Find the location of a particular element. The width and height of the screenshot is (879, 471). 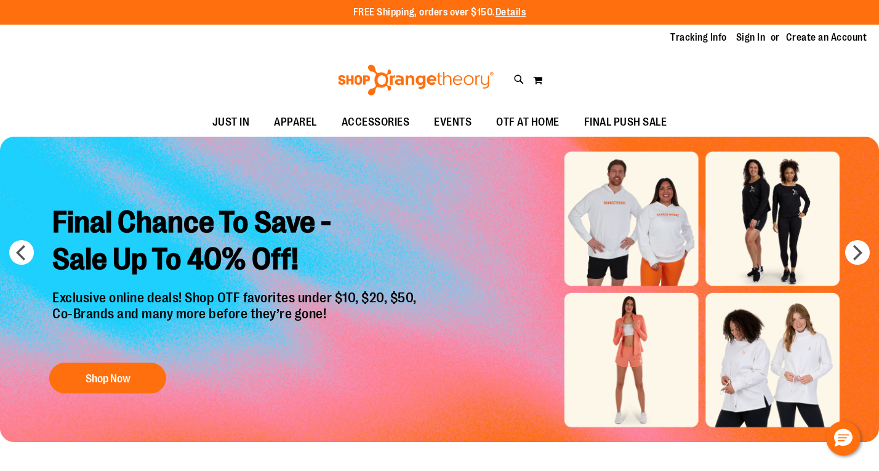

button: Hello, have a question? Let’s chat. is located at coordinates (843, 438).